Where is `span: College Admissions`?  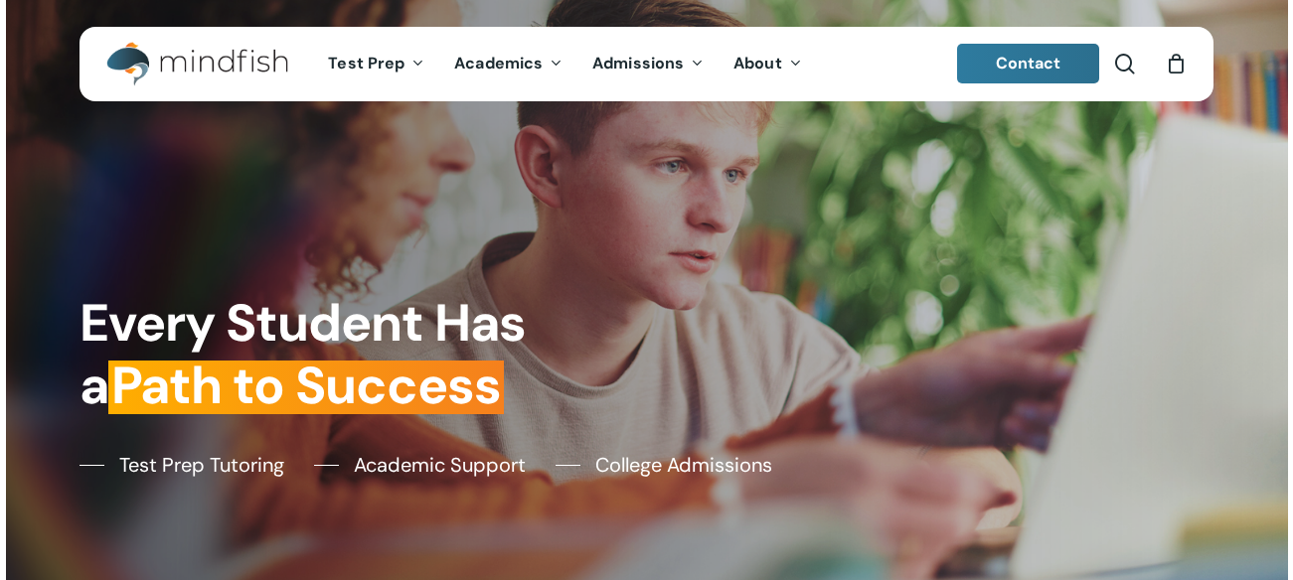
span: College Admissions is located at coordinates (684, 465).